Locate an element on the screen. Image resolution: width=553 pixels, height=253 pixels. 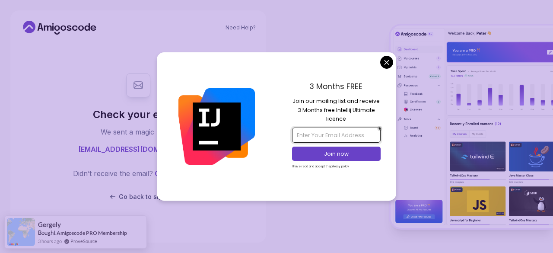
span: Bought is located at coordinates (47, 233).